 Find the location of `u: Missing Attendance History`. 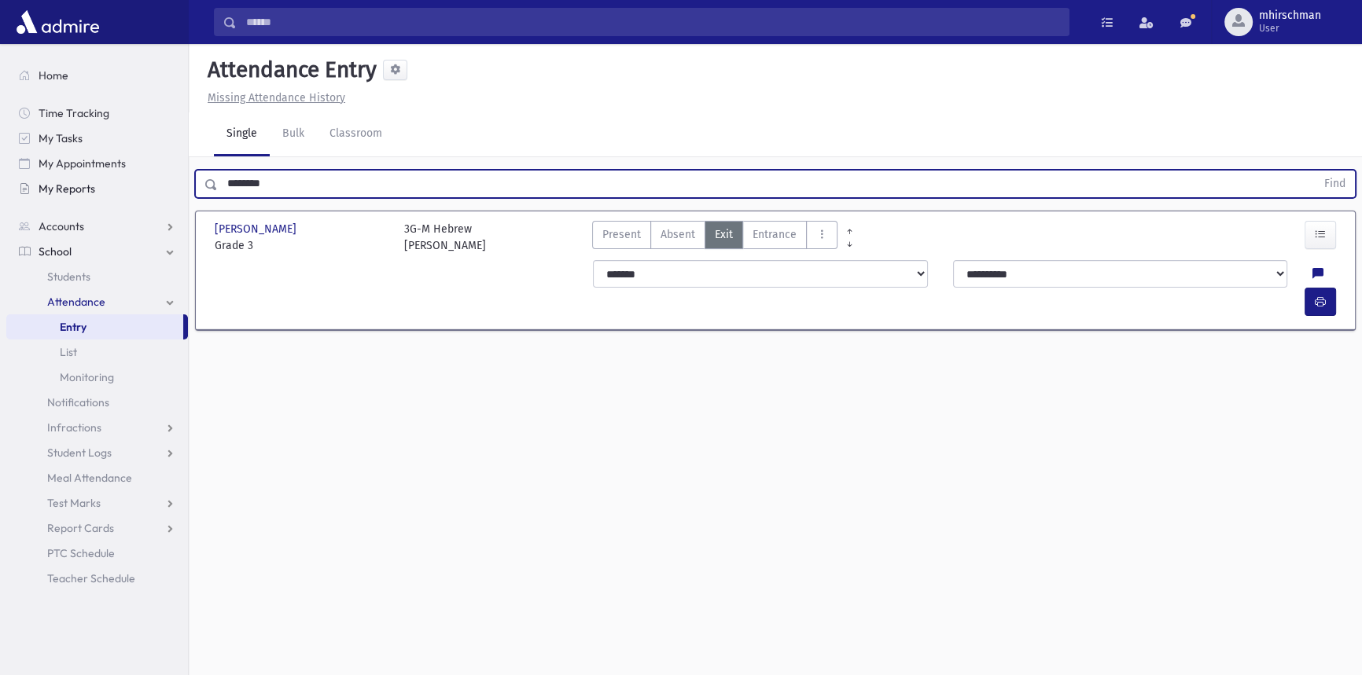

u: Missing Attendance History is located at coordinates (276, 97).